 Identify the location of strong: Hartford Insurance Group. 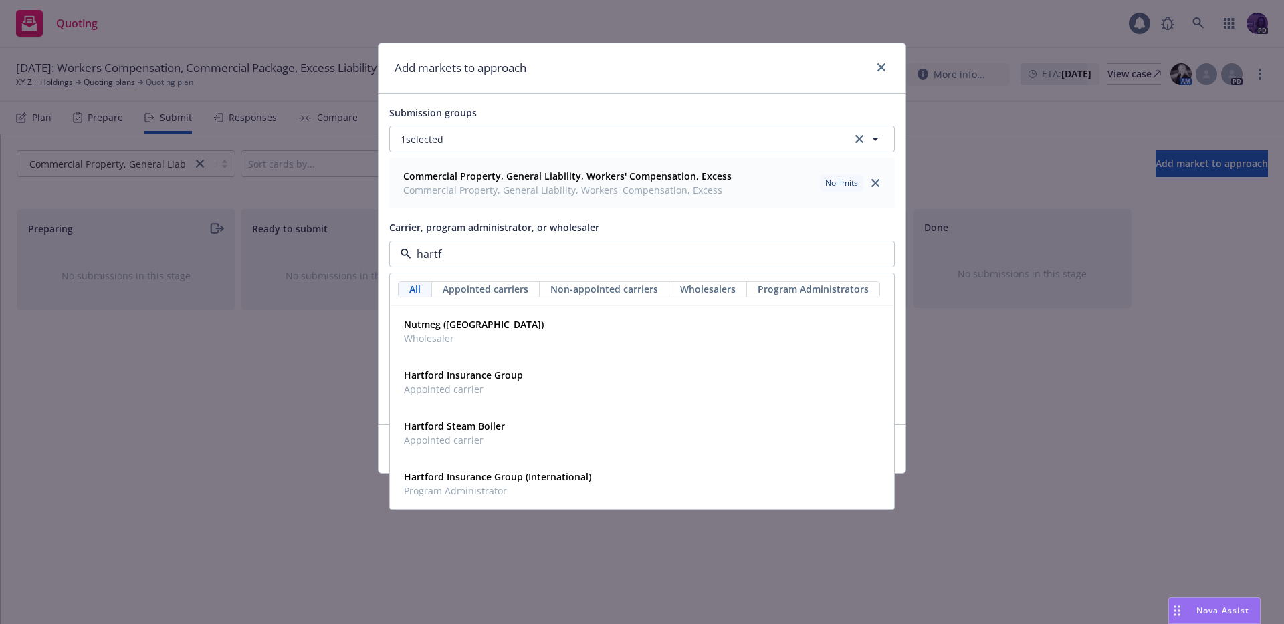
(463, 375).